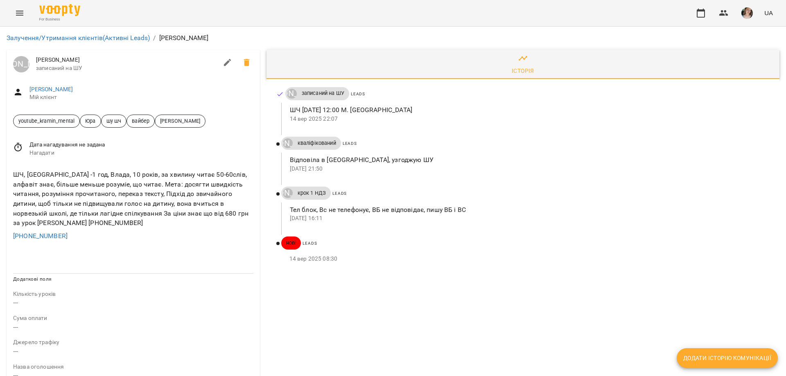 The height and width of the screenshot is (376, 786). I want to click on div: Історія, so click(523, 71).